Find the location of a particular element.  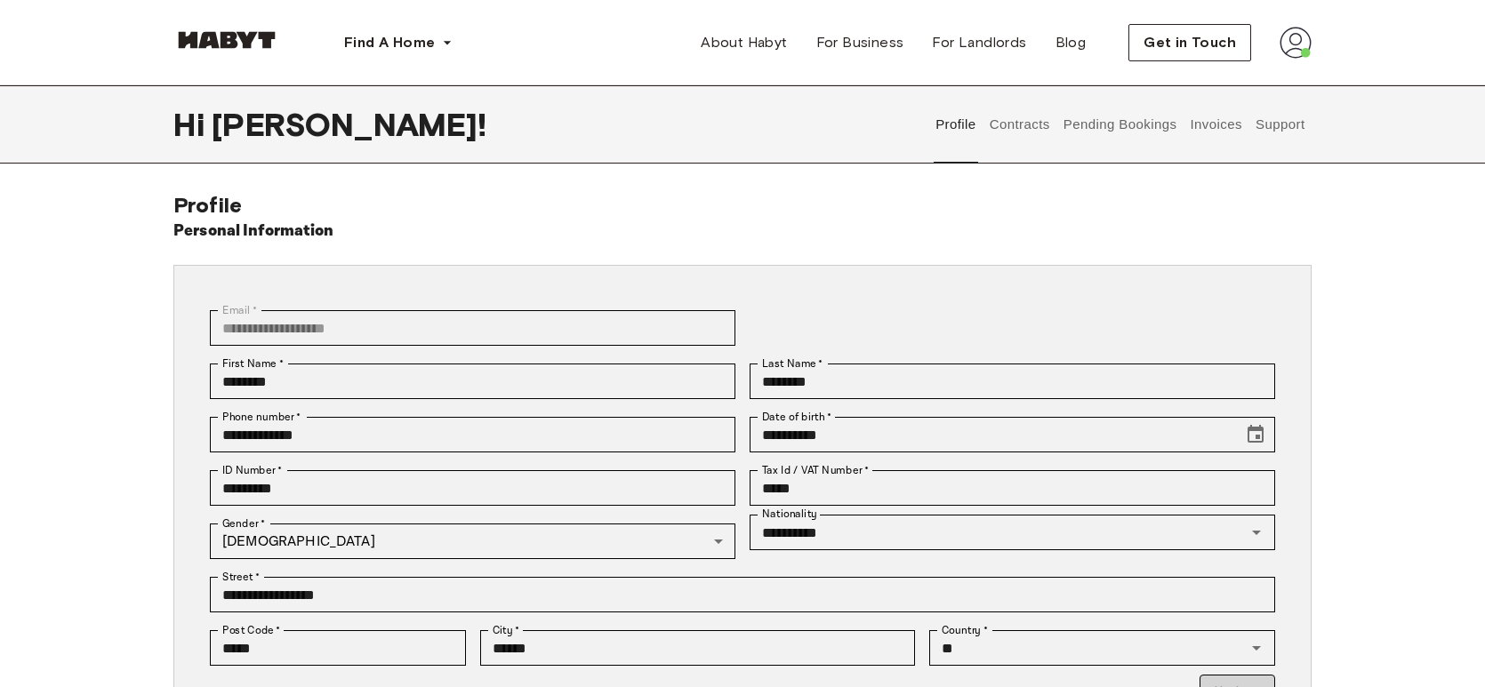

label: Last Name is located at coordinates (792, 364).